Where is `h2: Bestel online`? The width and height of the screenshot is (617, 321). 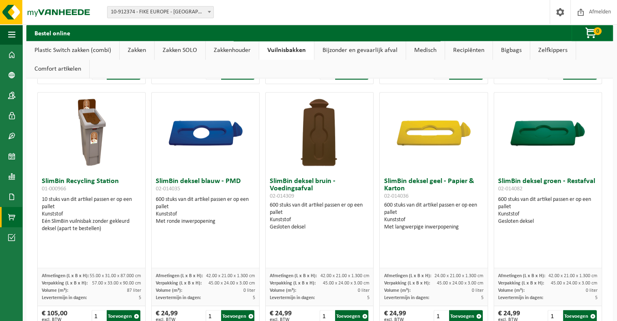
h2: Bestel online is located at coordinates (52, 32).